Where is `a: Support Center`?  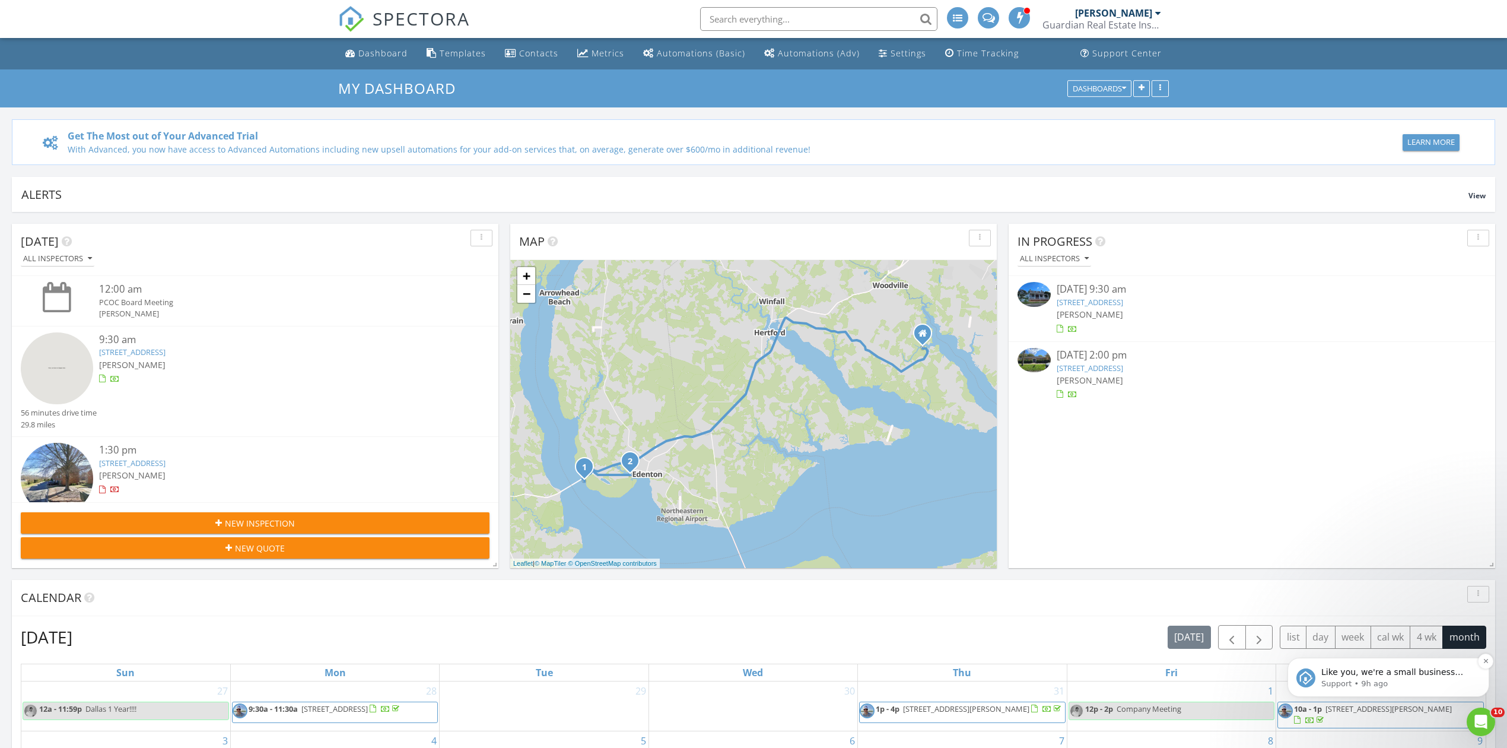
a: Support Center is located at coordinates (1121, 53).